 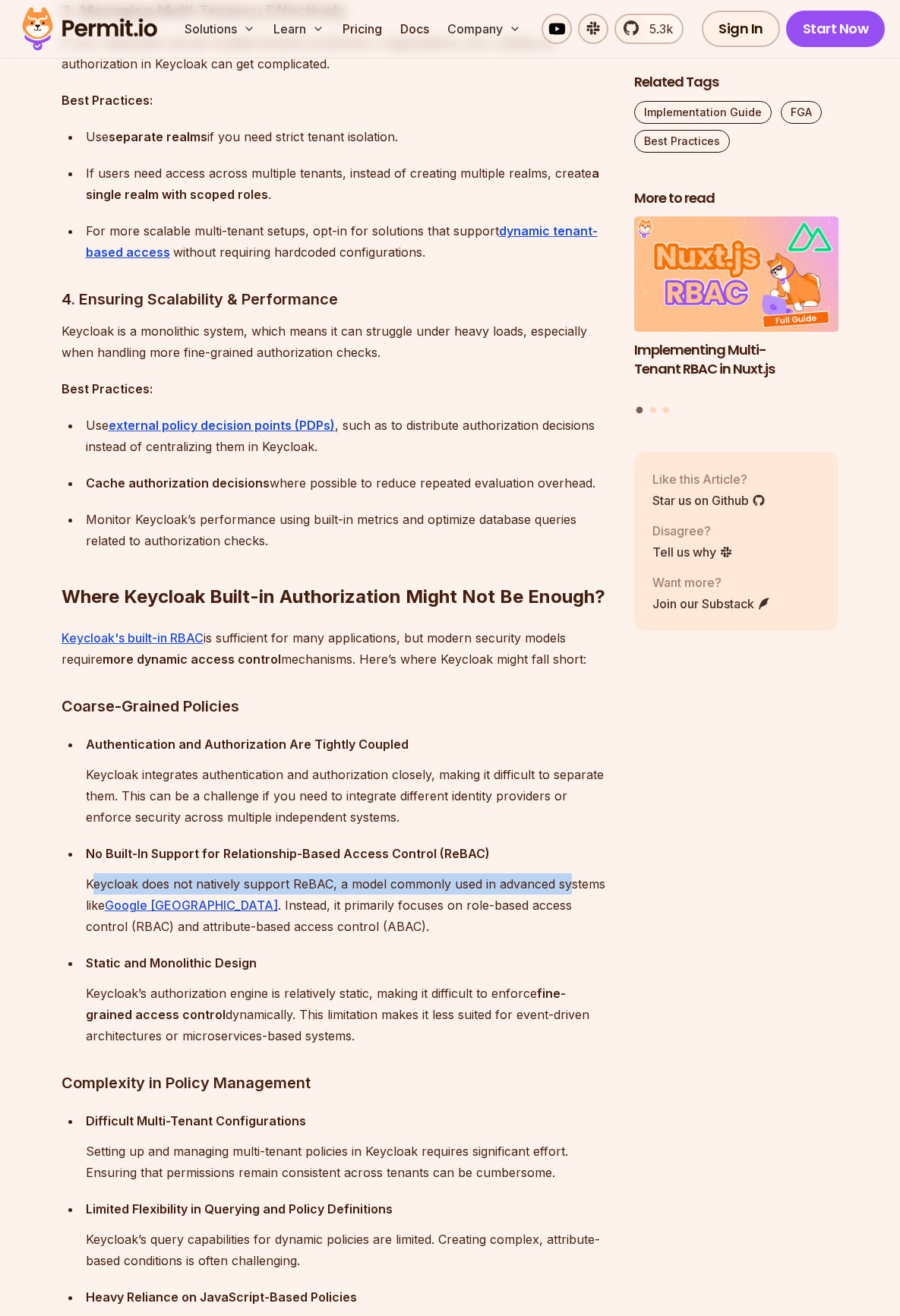 What do you see at coordinates (222, 425) in the screenshot?
I see `strong: external policy decision points (PDPs)` at bounding box center [222, 425].